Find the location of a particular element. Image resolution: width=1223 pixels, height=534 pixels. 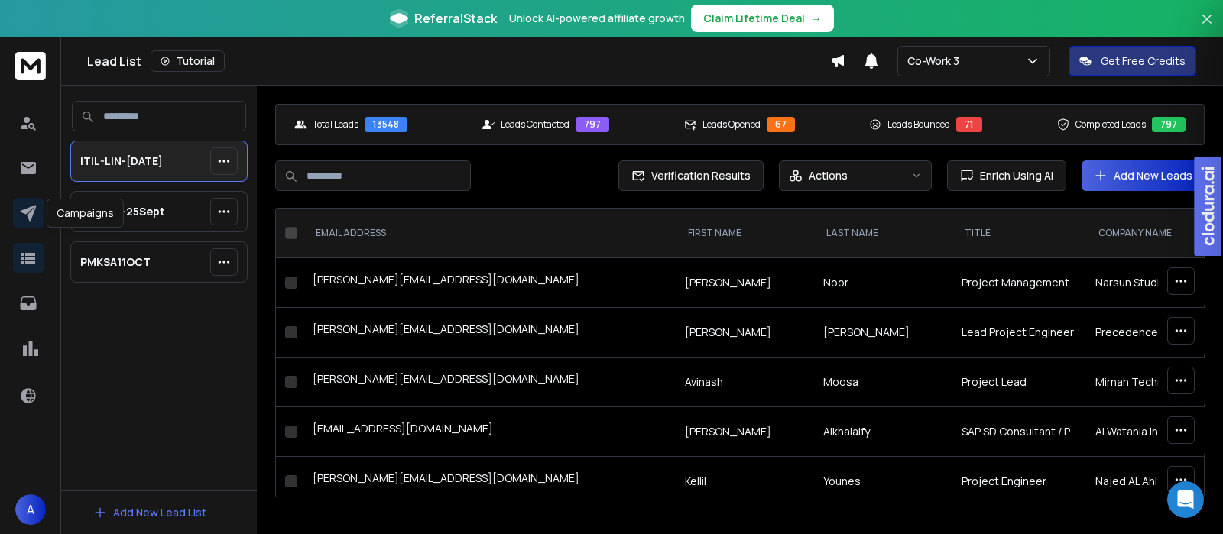

button: Close banner is located at coordinates (1207, 28).